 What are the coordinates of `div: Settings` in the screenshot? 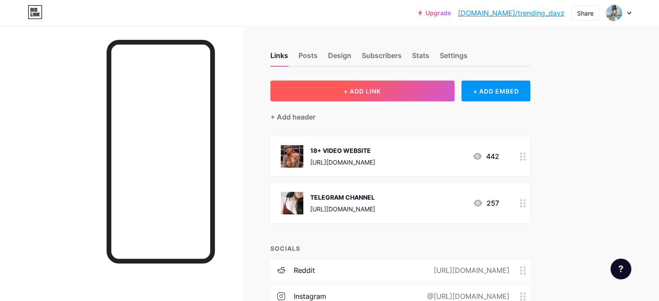 It's located at (453, 58).